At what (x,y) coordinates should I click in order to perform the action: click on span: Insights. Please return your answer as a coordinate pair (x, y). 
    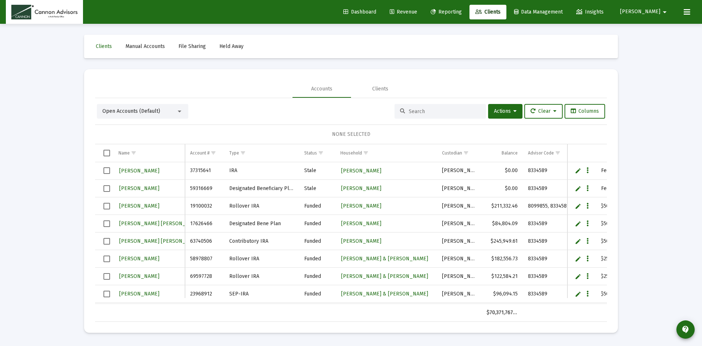
    Looking at the image, I should click on (590, 12).